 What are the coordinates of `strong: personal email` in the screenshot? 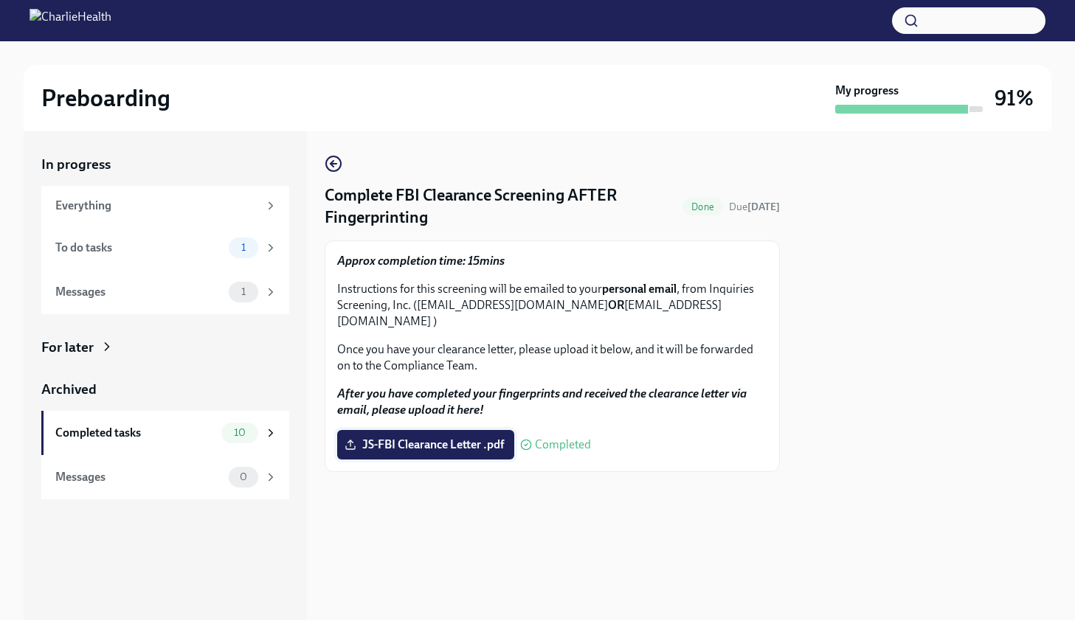 It's located at (639, 289).